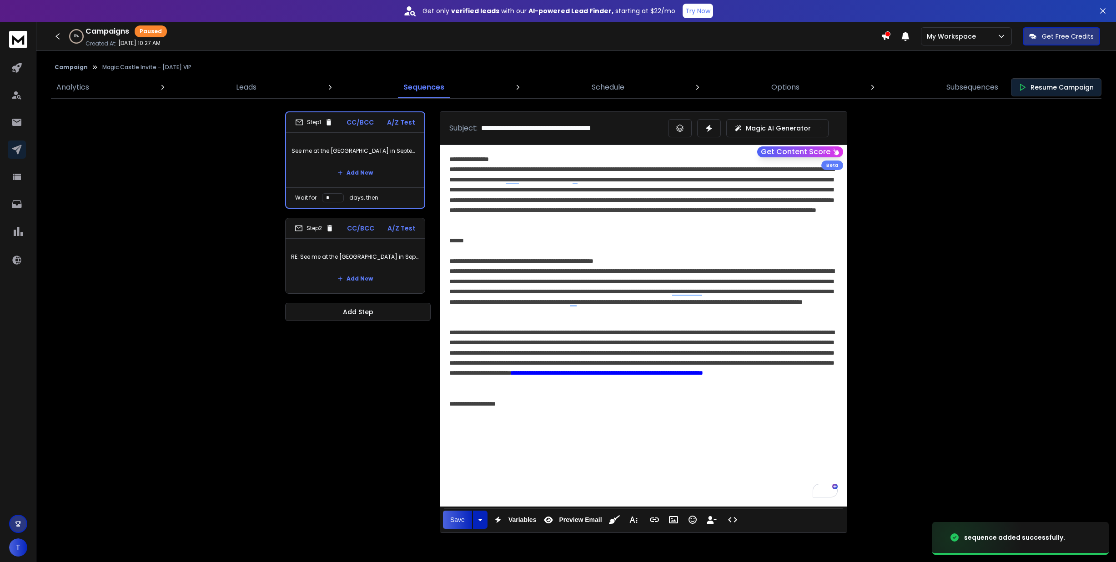 The image size is (1116, 562). I want to click on p: Analytics, so click(73, 87).